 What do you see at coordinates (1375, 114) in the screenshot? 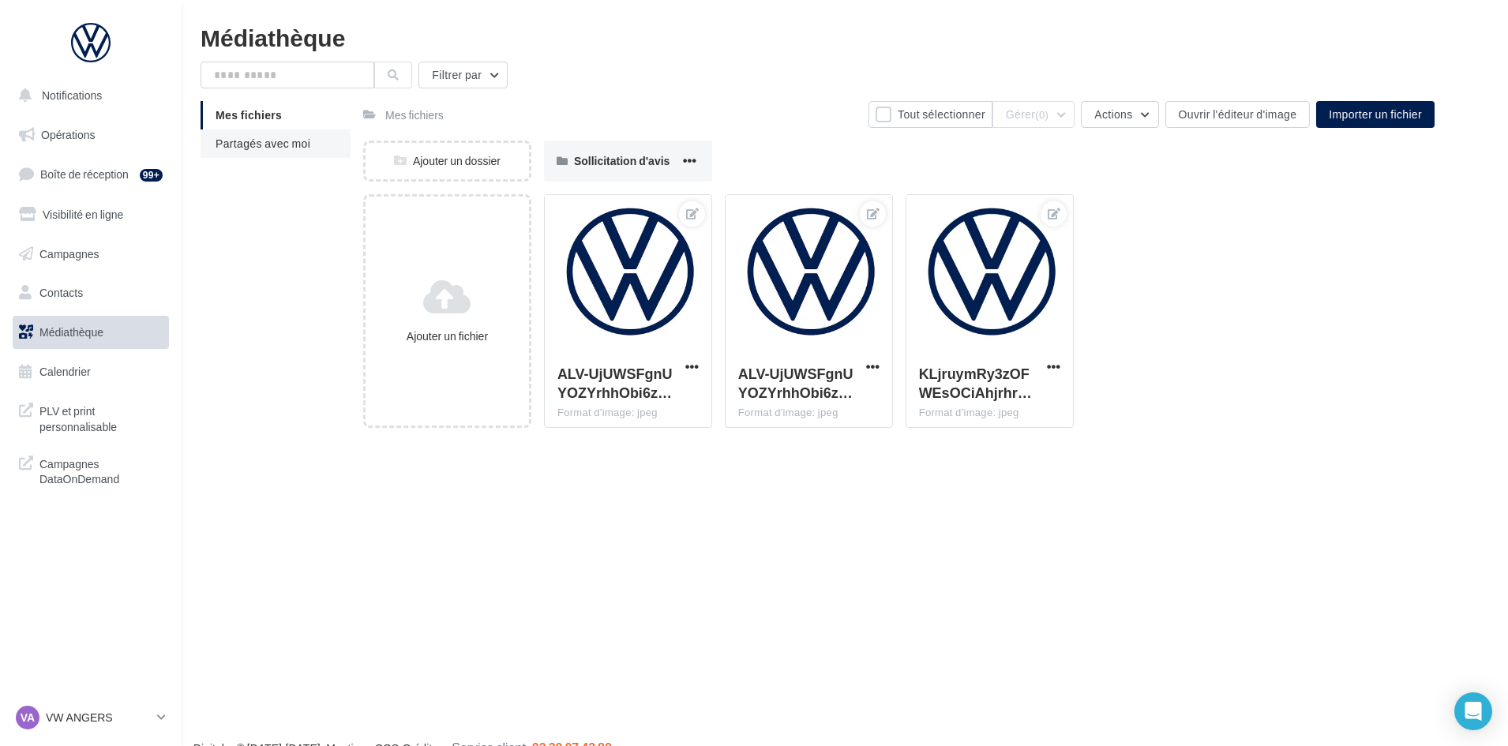
I see `button: Importer un fichier` at bounding box center [1375, 114].